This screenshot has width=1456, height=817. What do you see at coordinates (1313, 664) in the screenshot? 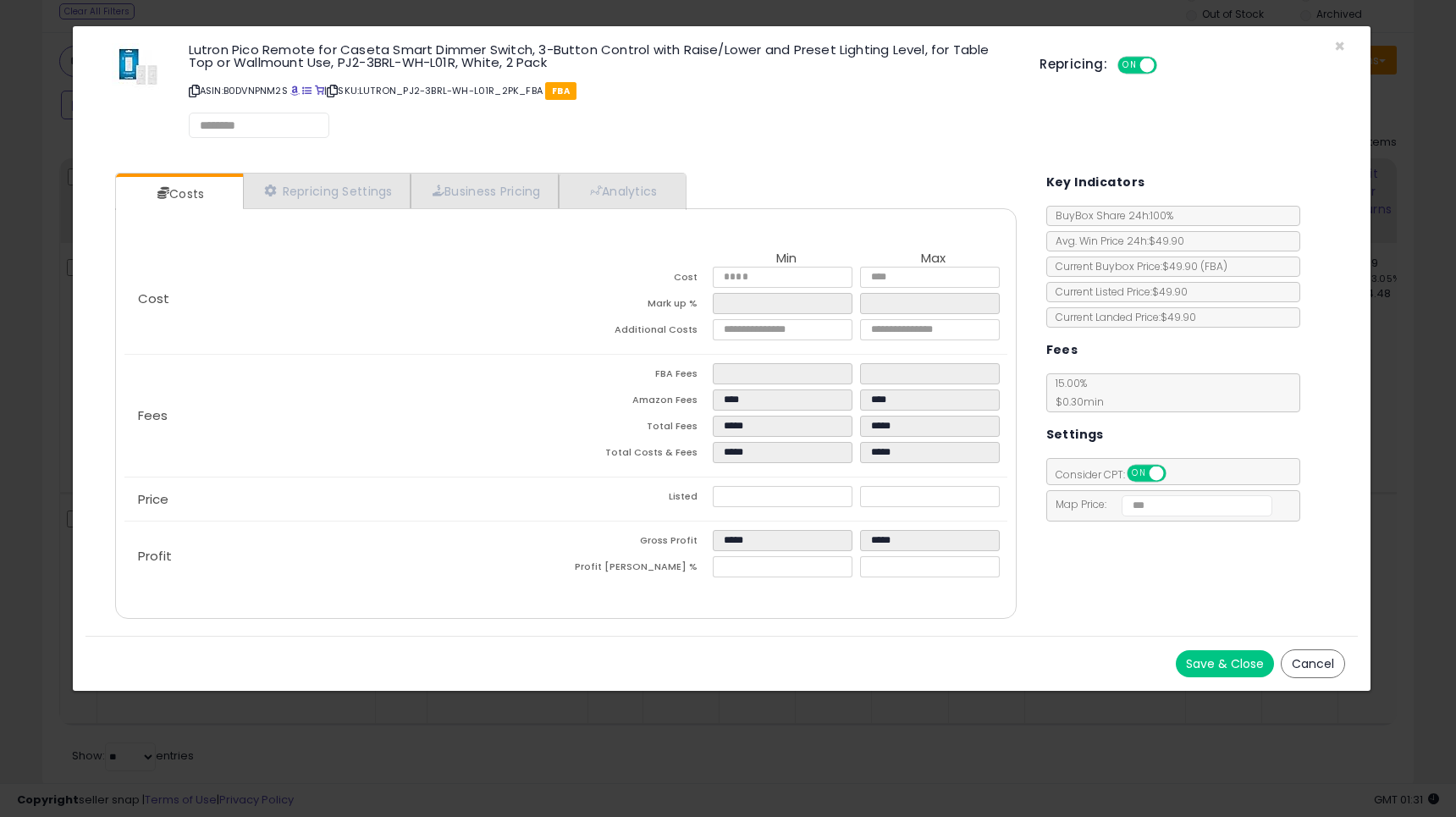
I see `button: Cancel` at bounding box center [1313, 664].